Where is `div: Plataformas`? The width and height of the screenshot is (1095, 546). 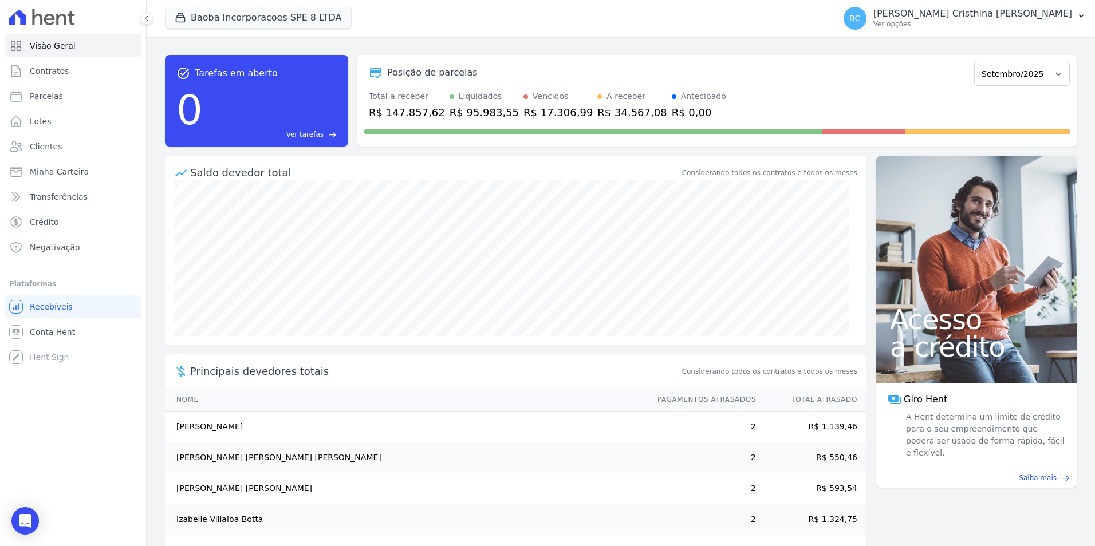 div: Plataformas is located at coordinates (73, 284).